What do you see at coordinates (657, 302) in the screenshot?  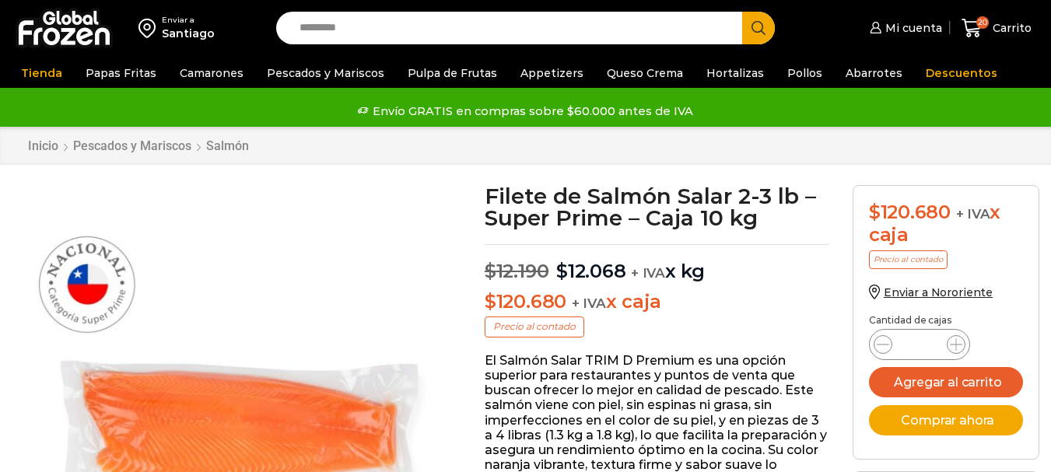 I see `p: x caja` at bounding box center [657, 302].